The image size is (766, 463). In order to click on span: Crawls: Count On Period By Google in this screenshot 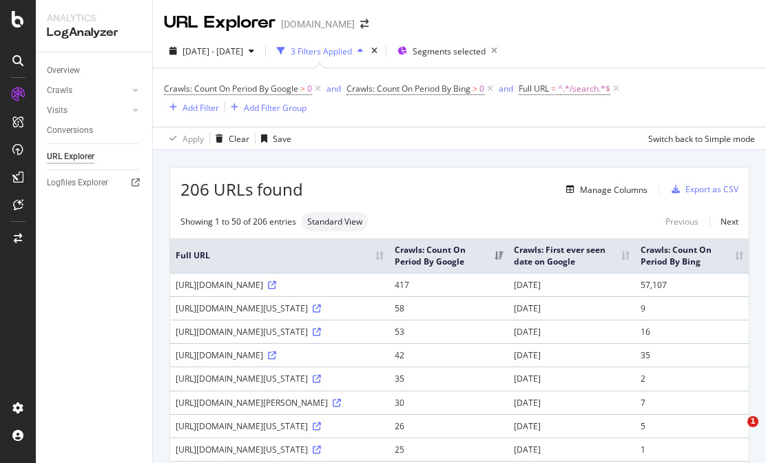, I will do `click(231, 88)`.